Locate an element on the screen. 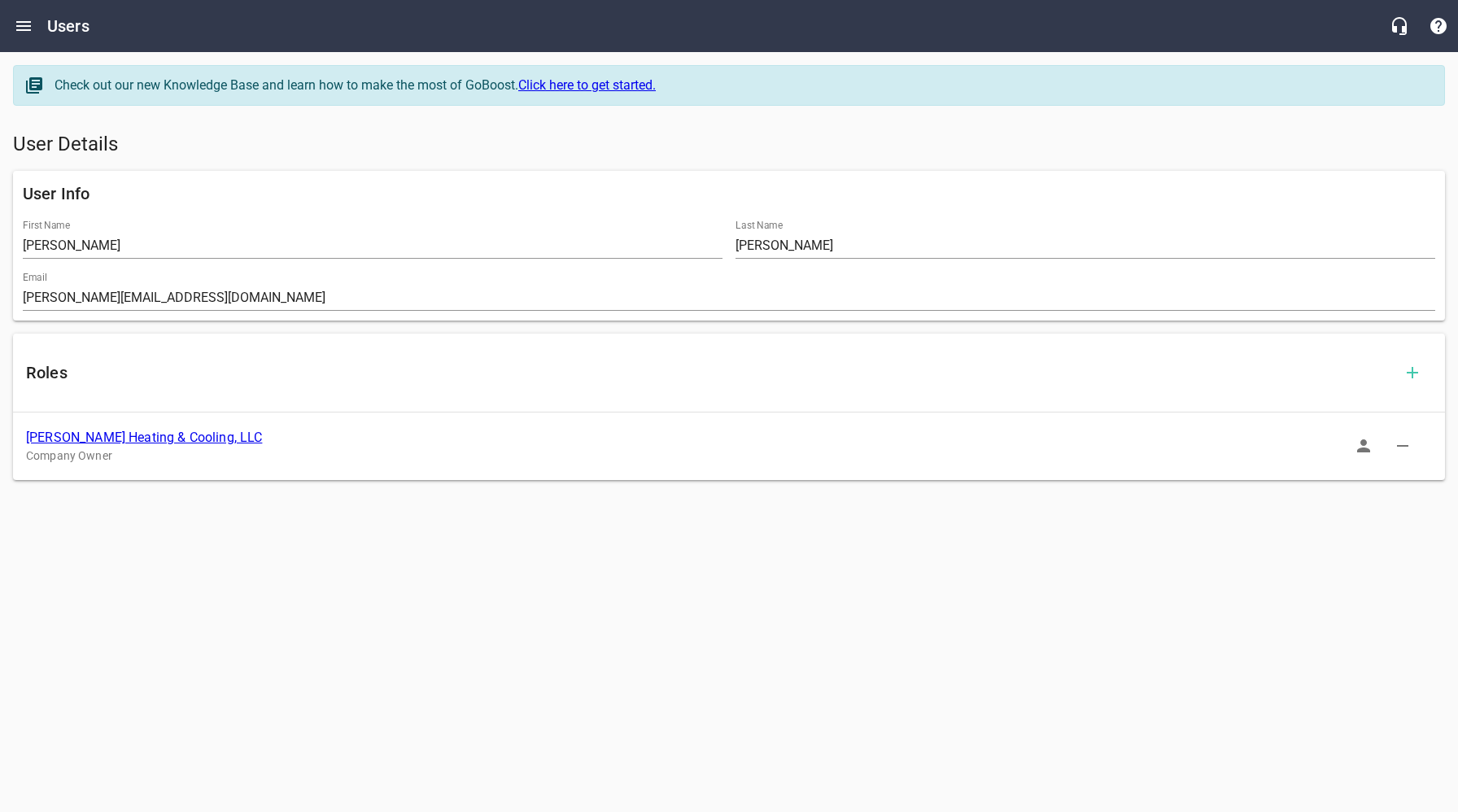 The height and width of the screenshot is (812, 1458). label: Email is located at coordinates (35, 278).